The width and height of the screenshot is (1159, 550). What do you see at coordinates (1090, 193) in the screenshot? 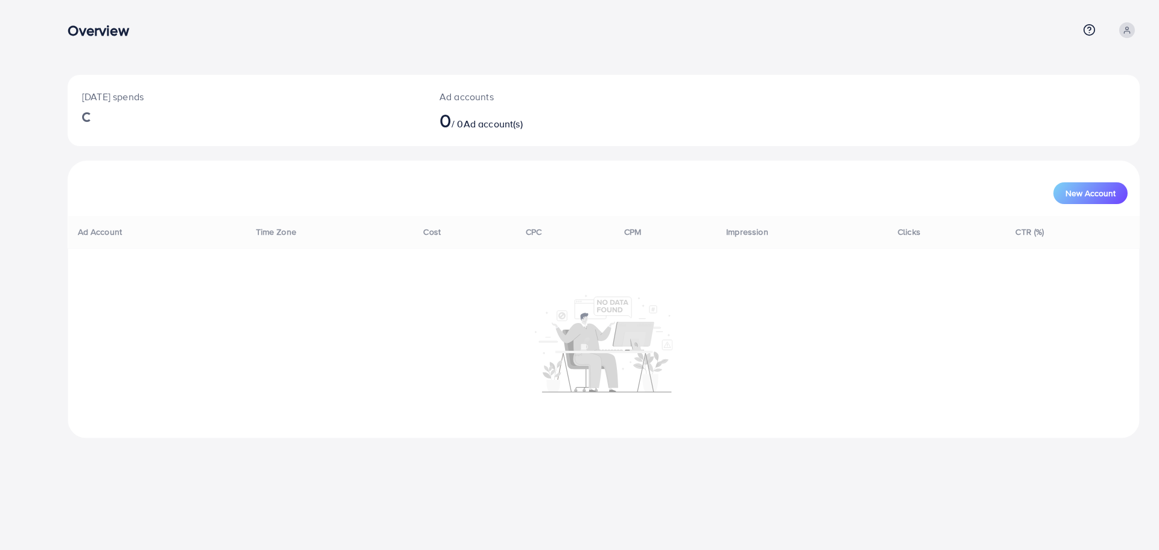
I see `button: New Account` at bounding box center [1090, 193].